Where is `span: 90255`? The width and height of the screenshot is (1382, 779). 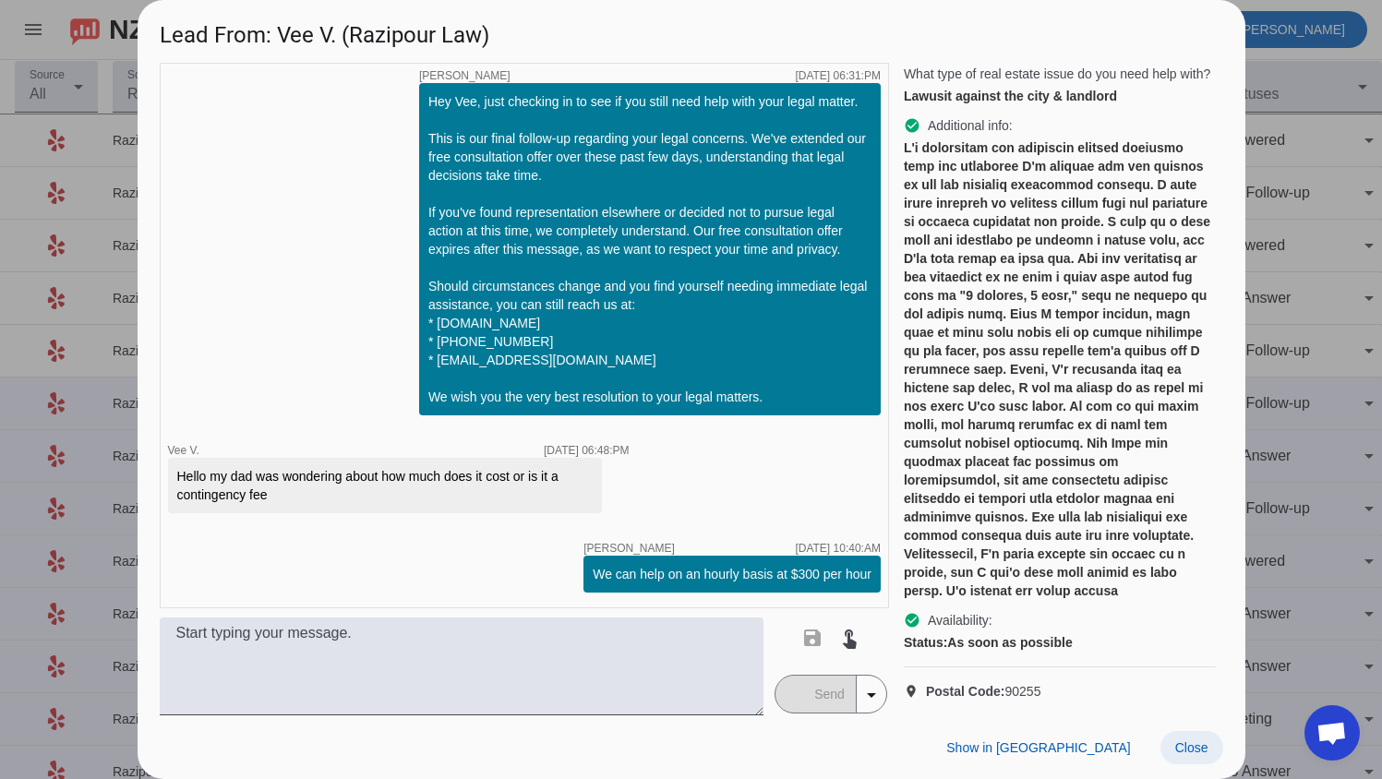 span: 90255 is located at coordinates (983, 691).